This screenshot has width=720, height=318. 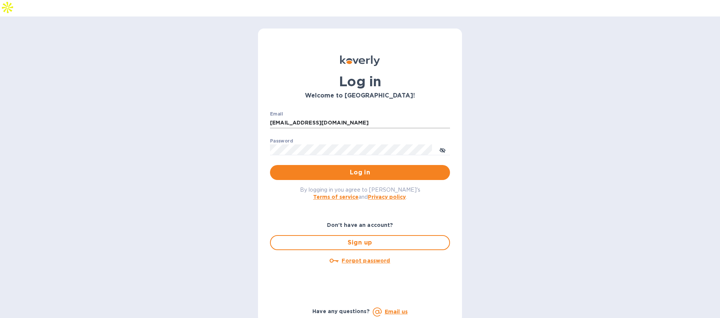 What do you see at coordinates (360, 242) in the screenshot?
I see `span: Sign up` at bounding box center [360, 242].